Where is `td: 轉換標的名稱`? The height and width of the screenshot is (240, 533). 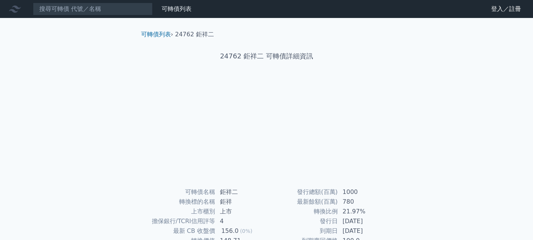
td: 轉換標的名稱 is located at coordinates (180, 202).